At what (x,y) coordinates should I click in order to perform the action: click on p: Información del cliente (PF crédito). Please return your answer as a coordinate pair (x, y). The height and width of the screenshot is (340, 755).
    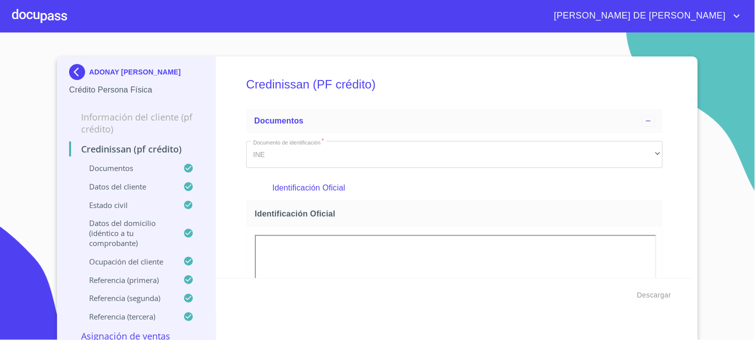
    Looking at the image, I should click on (136, 123).